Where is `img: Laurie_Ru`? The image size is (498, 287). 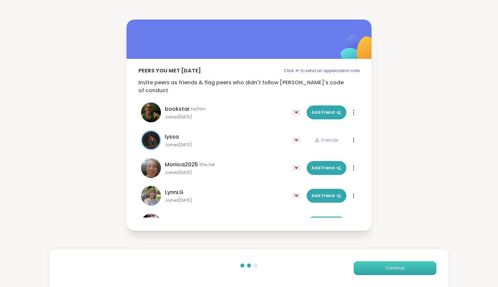
img: Laurie_Ru is located at coordinates (151, 224).